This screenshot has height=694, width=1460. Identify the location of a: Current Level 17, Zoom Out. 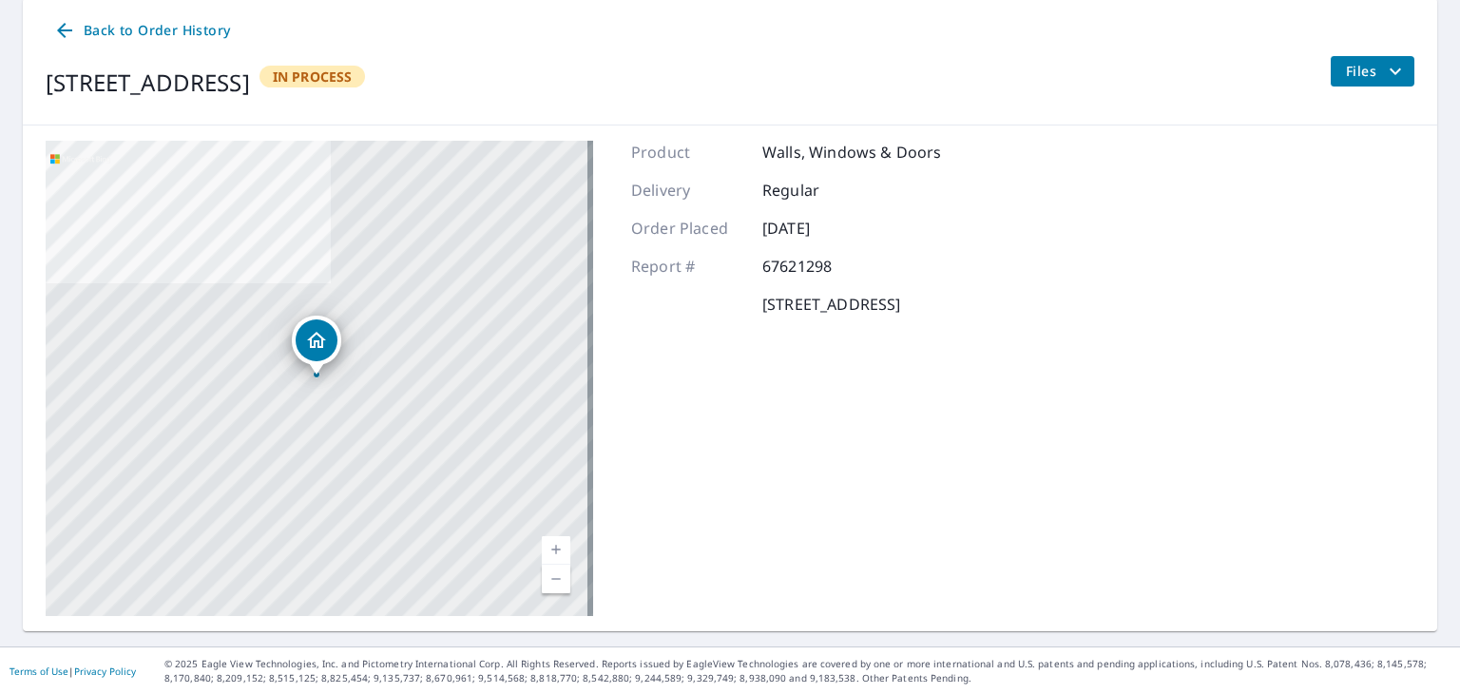
(556, 579).